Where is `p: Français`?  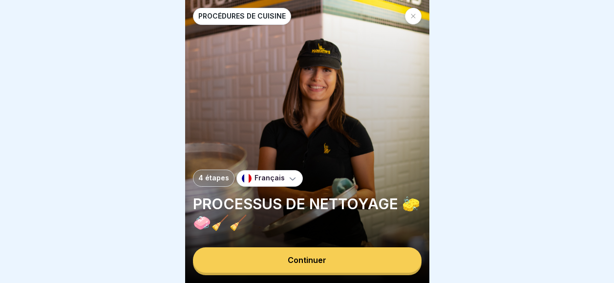 p: Français is located at coordinates (270, 178).